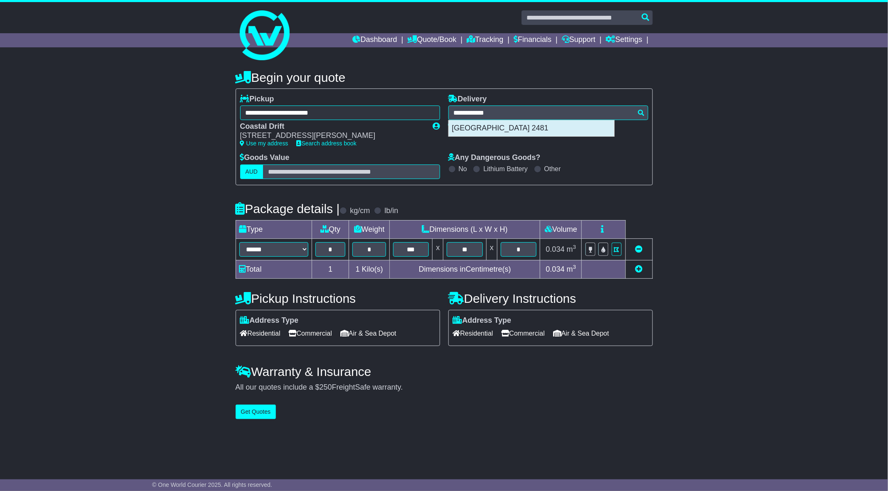 This screenshot has height=491, width=888. Describe the element at coordinates (467, 99) in the screenshot. I see `label: Delivery` at that location.